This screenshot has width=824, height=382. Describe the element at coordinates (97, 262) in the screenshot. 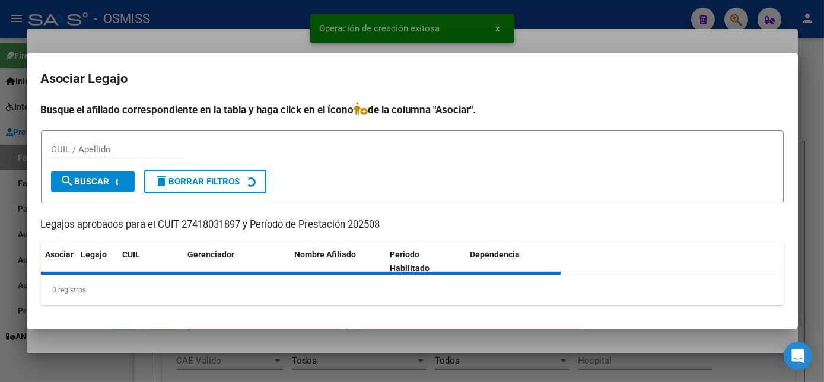

I see `datatable-header-cell: Legajo` at that location.